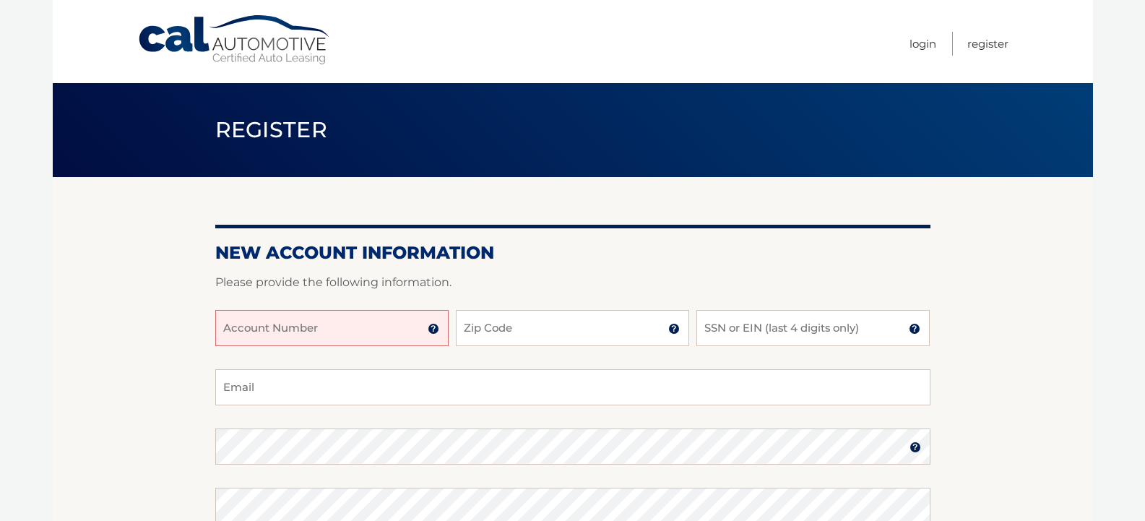  Describe the element at coordinates (332, 328) in the screenshot. I see `input: Account Number` at that location.